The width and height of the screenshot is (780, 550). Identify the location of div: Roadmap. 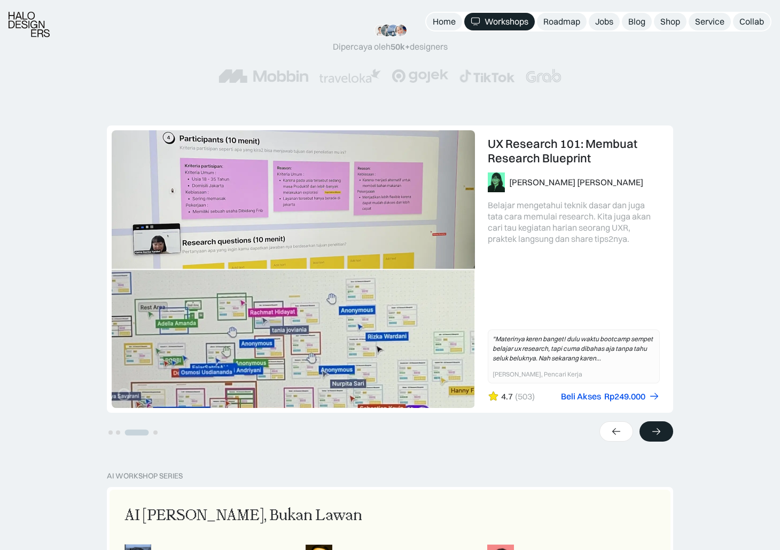
(561, 21).